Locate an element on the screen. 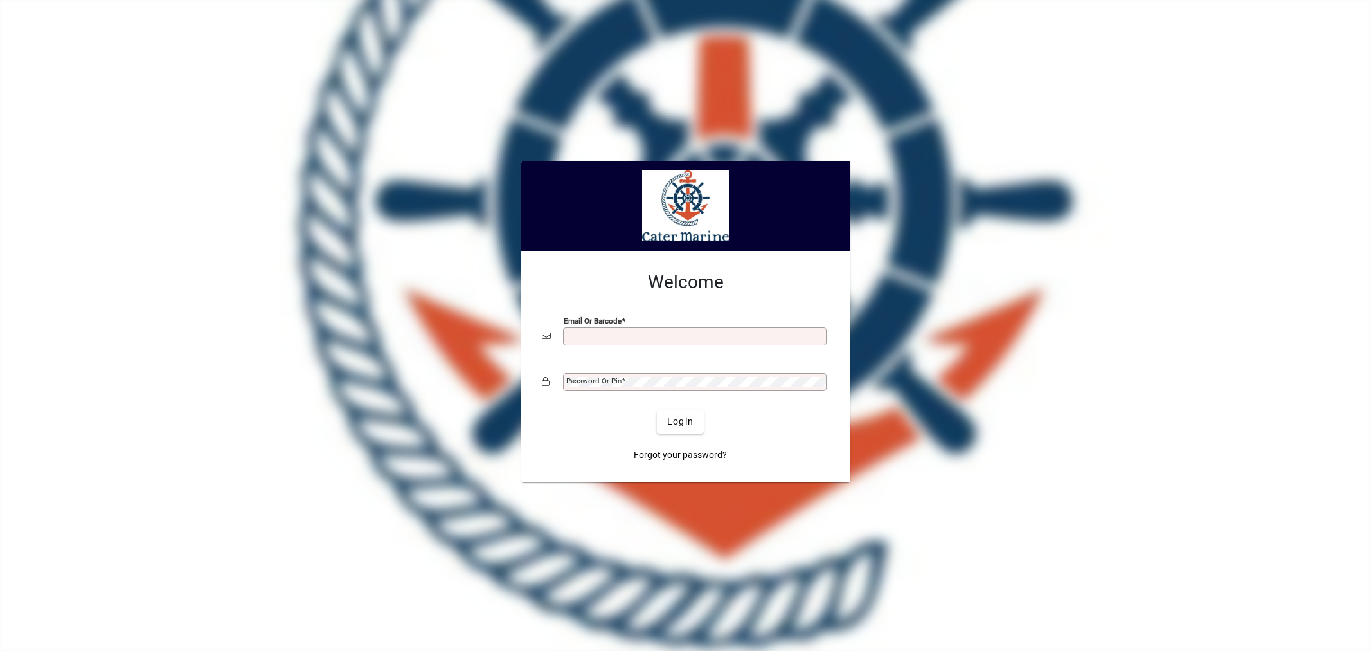  mat-label: Email or Barcode is located at coordinates (593, 320).